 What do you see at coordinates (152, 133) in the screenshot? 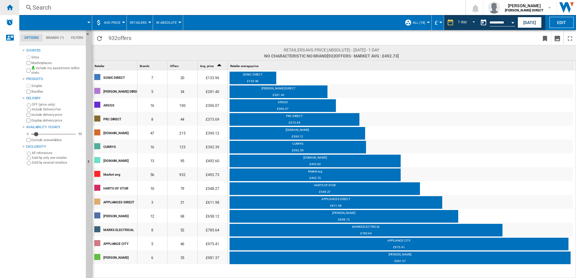
I see `div: 47` at bounding box center [152, 133].